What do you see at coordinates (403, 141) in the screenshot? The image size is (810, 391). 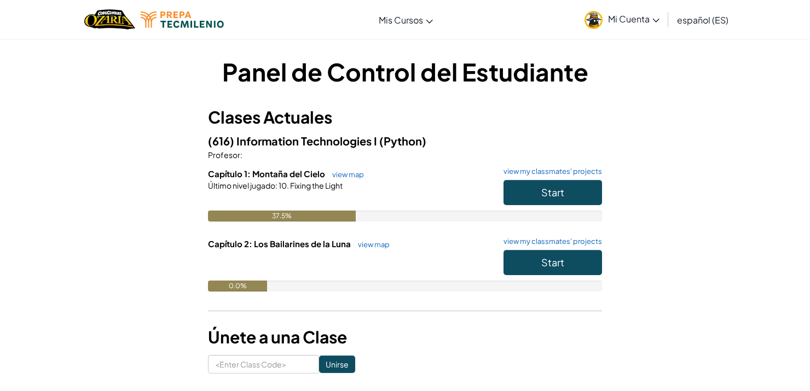 I see `span: (Python)` at bounding box center [403, 141].